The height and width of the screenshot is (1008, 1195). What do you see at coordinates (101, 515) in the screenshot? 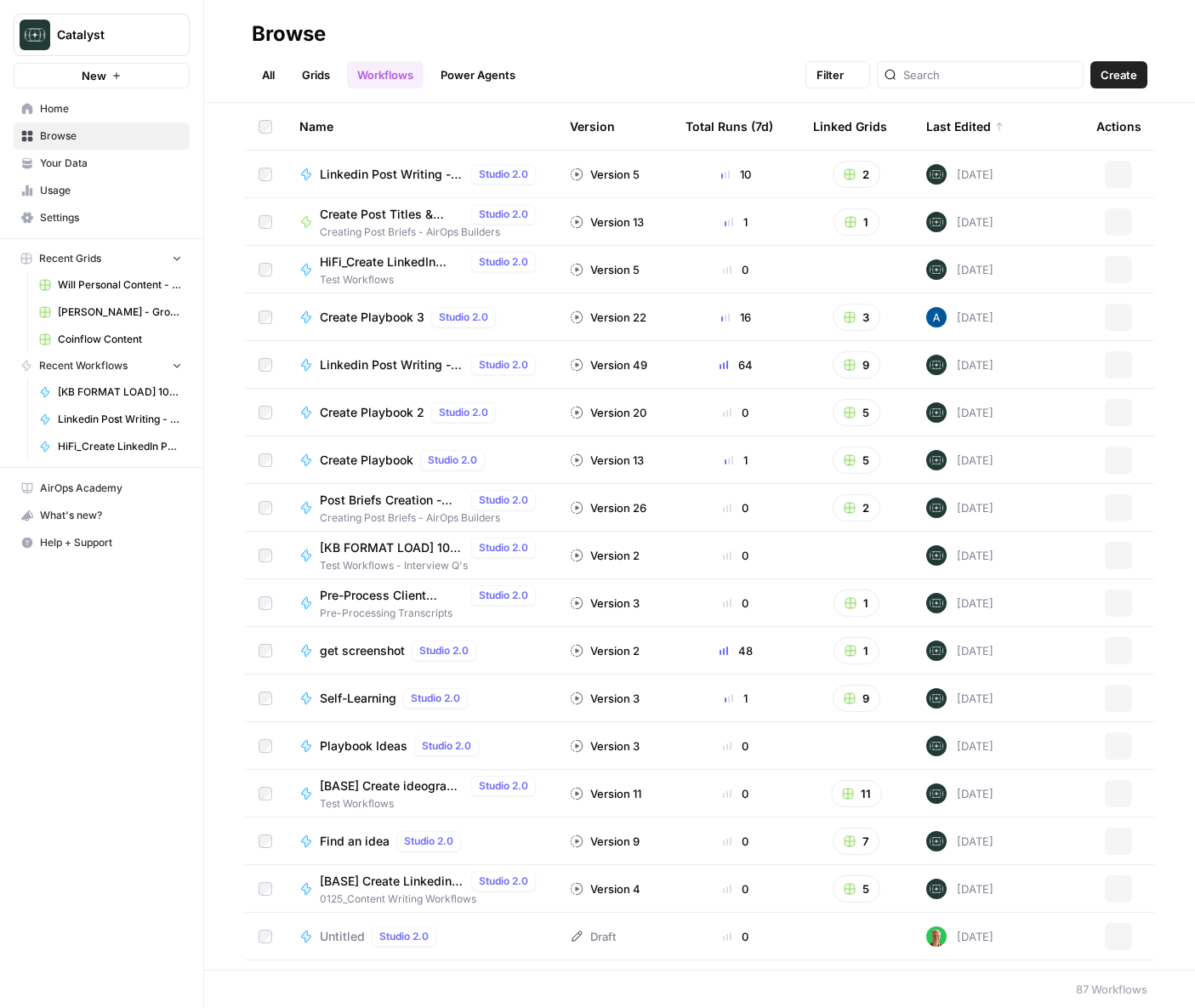
I see `button: What's new?` at bounding box center [101, 515].